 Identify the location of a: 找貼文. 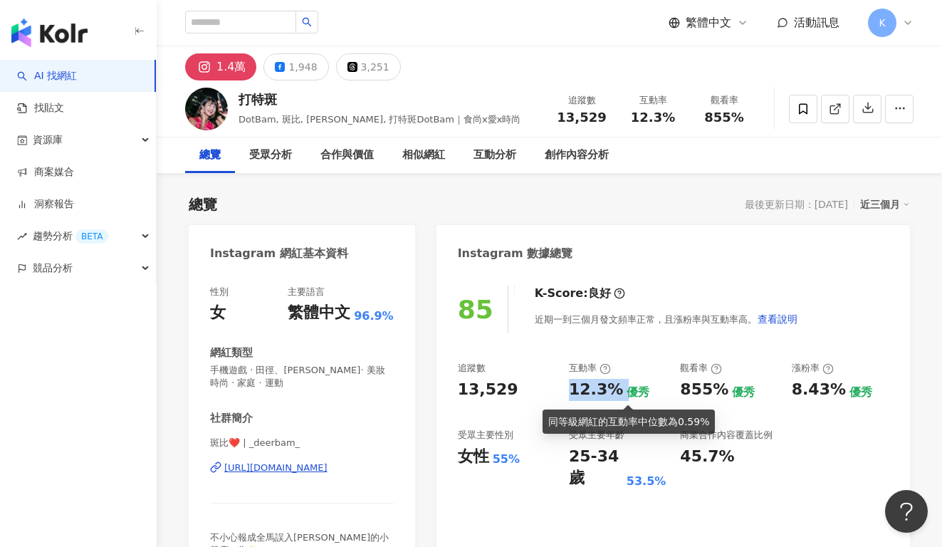
(41, 108).